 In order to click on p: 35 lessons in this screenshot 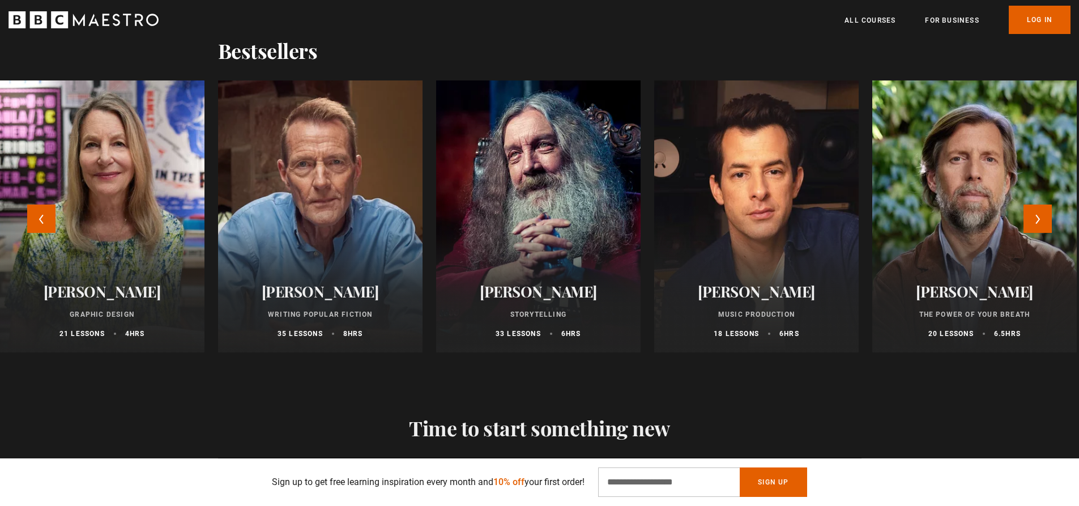, I will do `click(300, 334)`.